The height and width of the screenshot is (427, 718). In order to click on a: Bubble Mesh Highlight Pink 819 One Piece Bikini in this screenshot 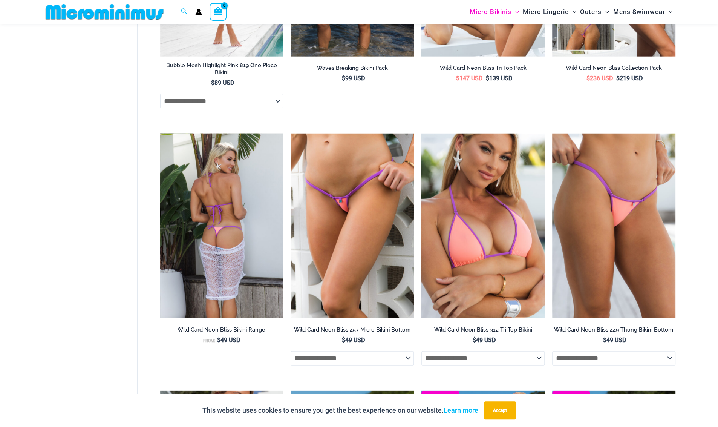, I will do `click(222, 70)`.